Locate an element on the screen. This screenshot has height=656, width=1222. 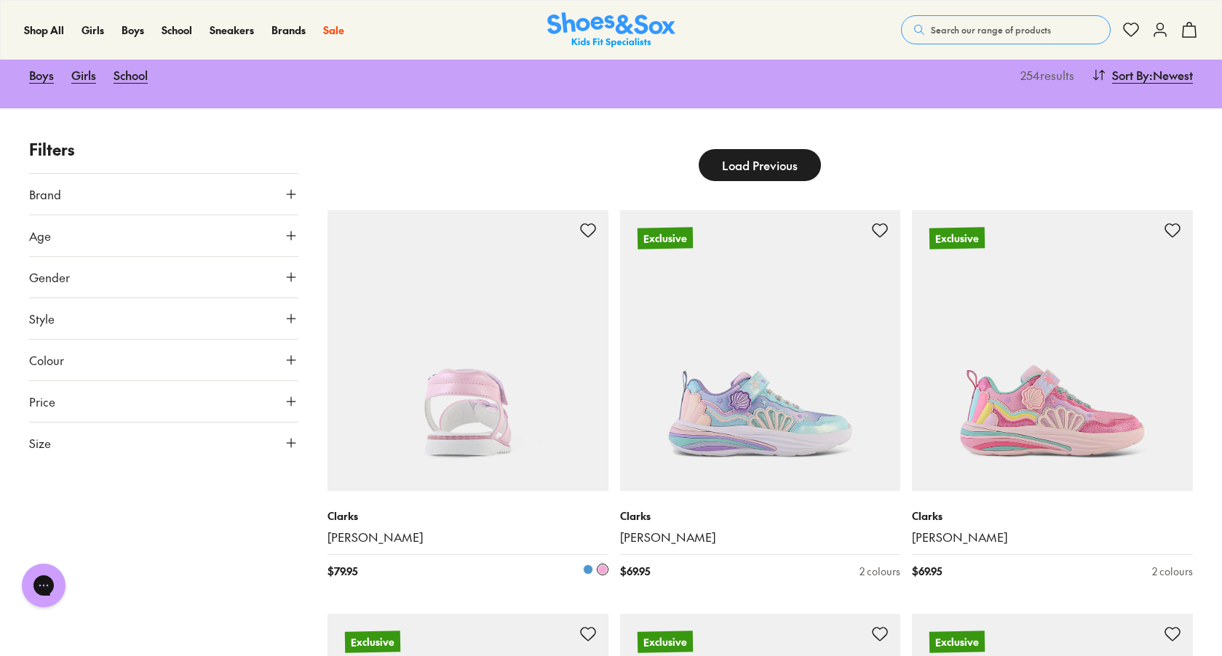
span: Colour is located at coordinates (47, 360).